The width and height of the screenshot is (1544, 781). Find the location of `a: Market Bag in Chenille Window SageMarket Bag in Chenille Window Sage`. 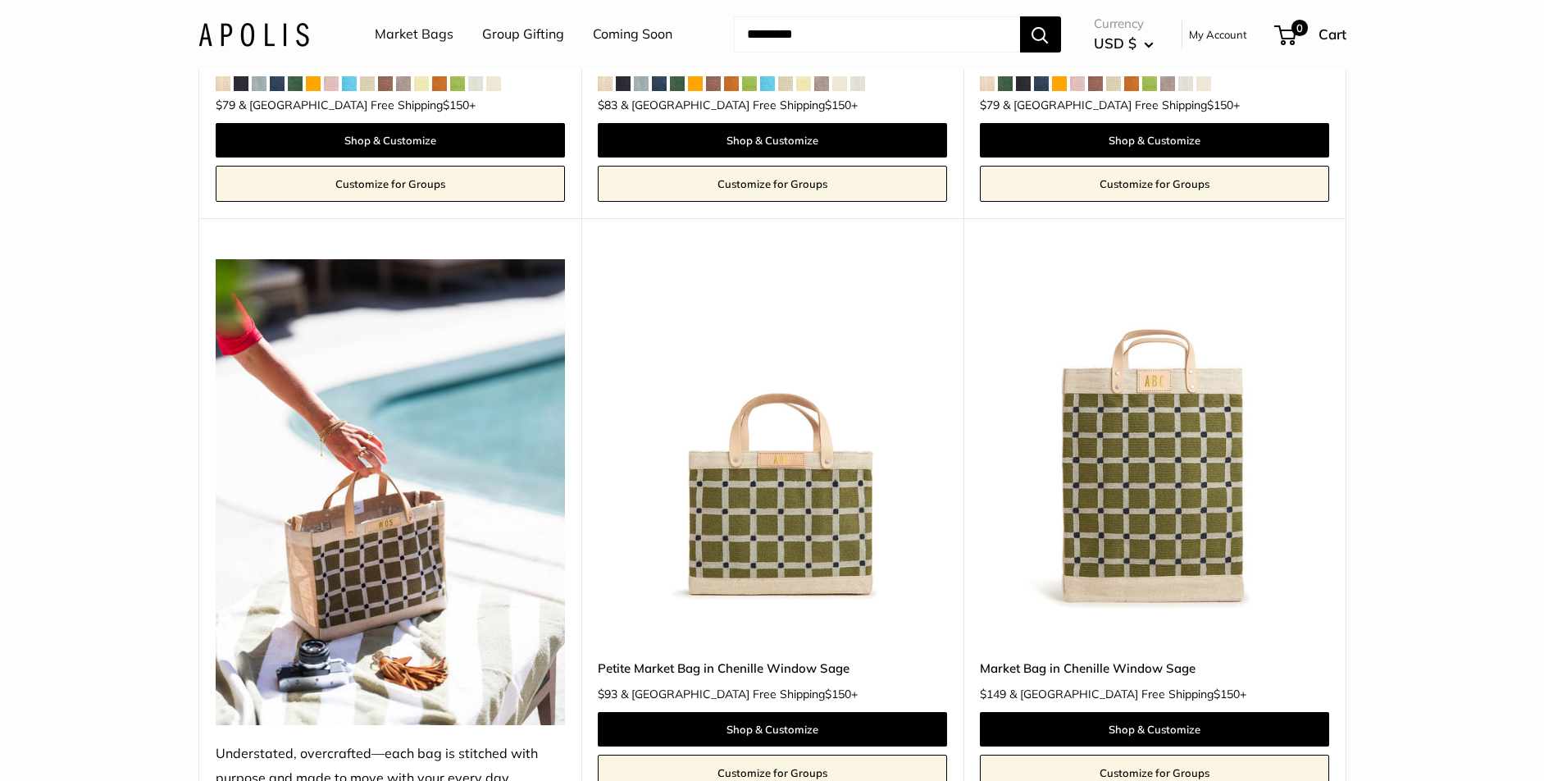

a: Market Bag in Chenille Window SageMarket Bag in Chenille Window Sage is located at coordinates (1154, 434).